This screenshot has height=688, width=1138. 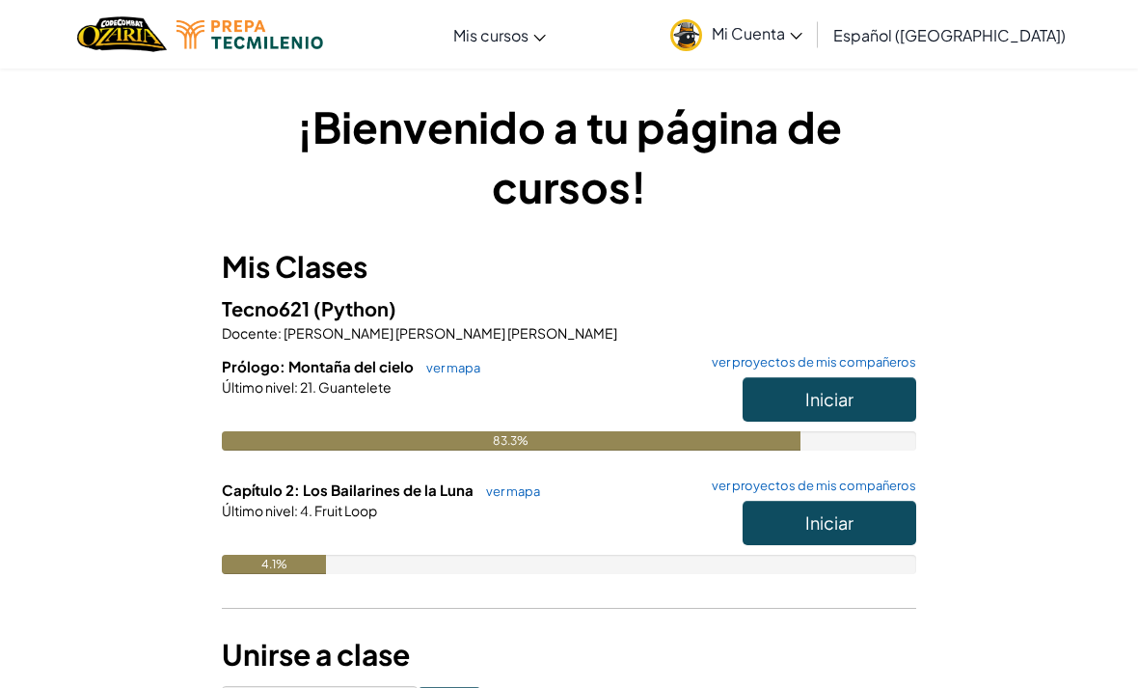 What do you see at coordinates (354, 387) in the screenshot?
I see `span: Guantelete` at bounding box center [354, 387].